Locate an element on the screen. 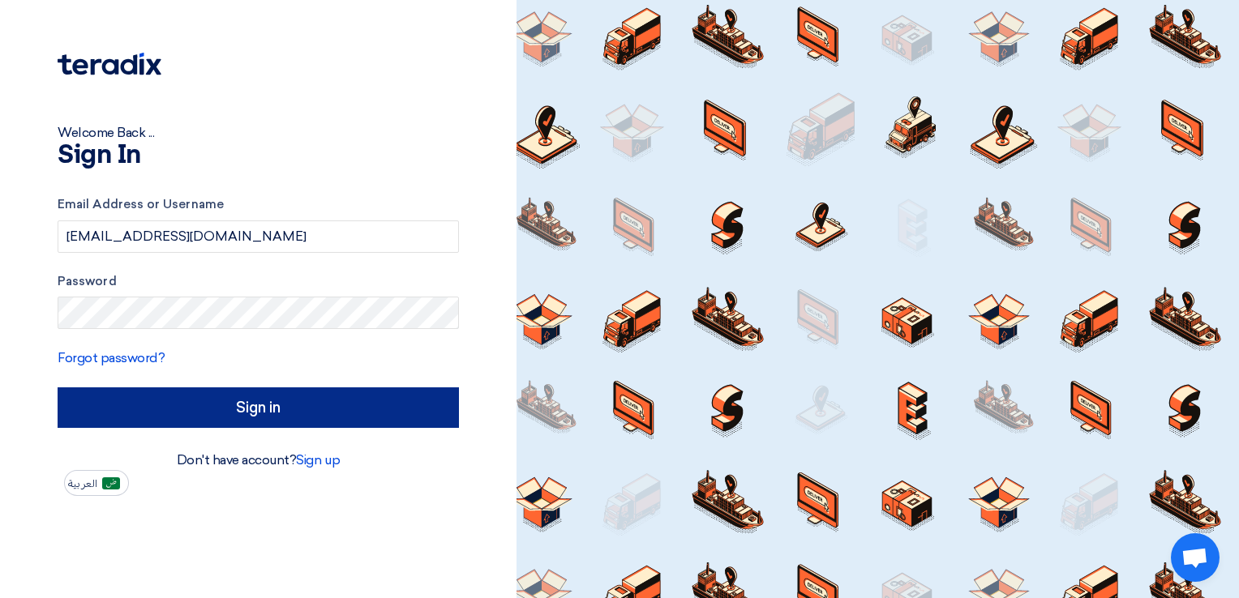  div: Open chat is located at coordinates (1195, 558).